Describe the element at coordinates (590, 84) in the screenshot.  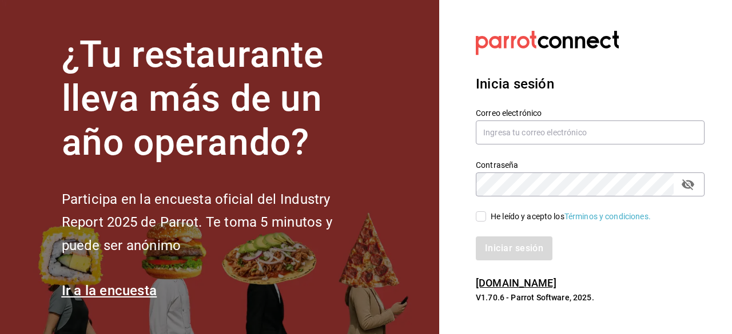
I see `h3: Inicia sesión` at that location.